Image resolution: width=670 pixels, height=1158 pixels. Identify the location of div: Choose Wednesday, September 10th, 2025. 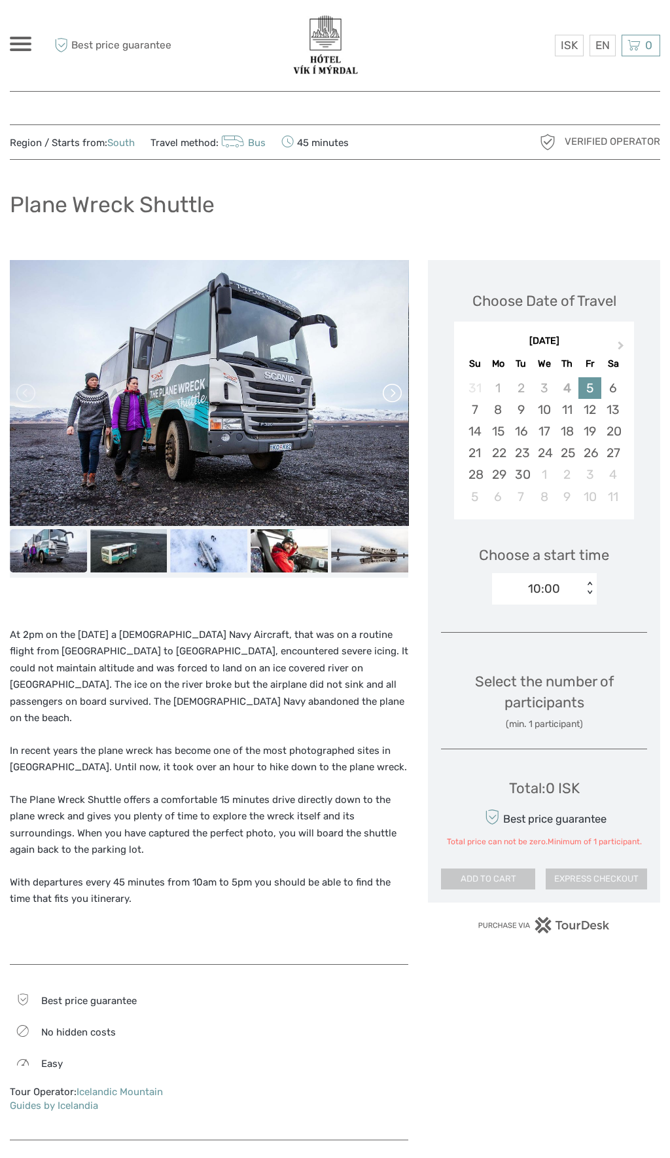
(544, 409).